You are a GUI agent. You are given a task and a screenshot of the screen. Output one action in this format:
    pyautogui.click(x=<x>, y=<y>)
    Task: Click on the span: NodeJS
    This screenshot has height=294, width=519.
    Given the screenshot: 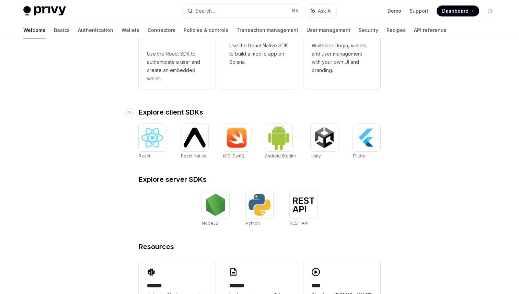 What is the action you would take?
    pyautogui.click(x=210, y=223)
    